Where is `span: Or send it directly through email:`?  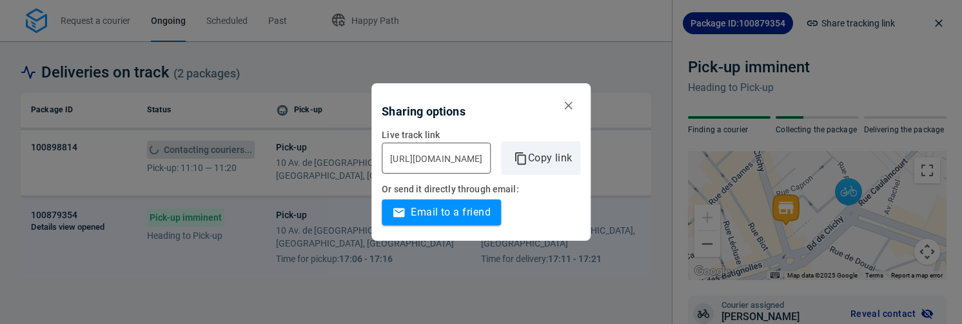
span: Or send it directly through email: is located at coordinates (450, 189).